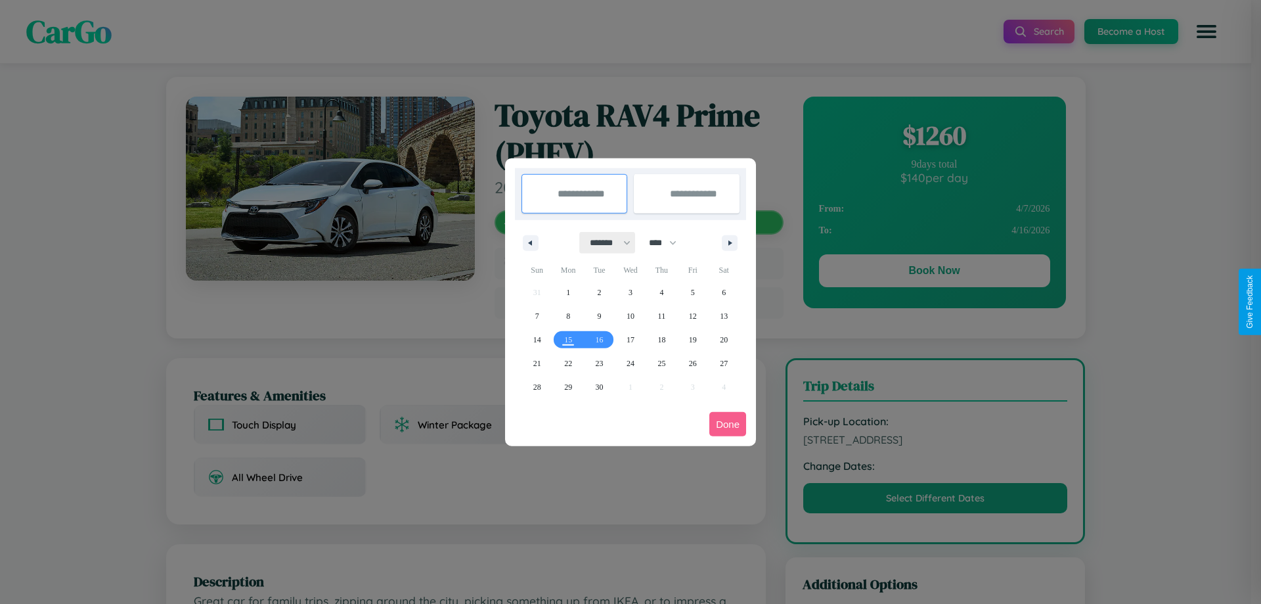 Image resolution: width=1261 pixels, height=604 pixels. Describe the element at coordinates (631, 363) in the screenshot. I see `span: 24` at that location.